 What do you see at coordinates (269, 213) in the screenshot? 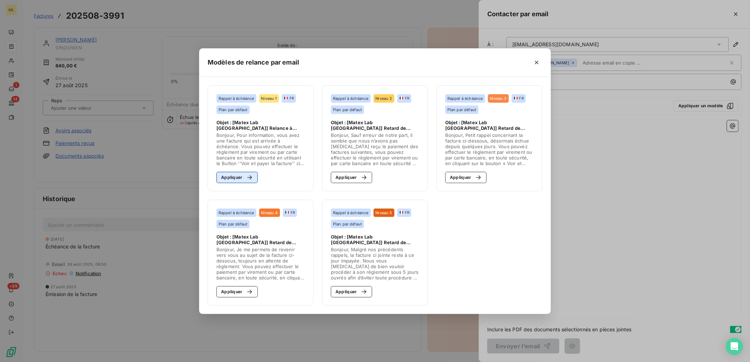
I see `span: Niveau 4` at bounding box center [269, 213].